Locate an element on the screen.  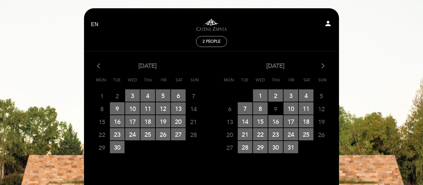
span: 2 people is located at coordinates (211, 41).